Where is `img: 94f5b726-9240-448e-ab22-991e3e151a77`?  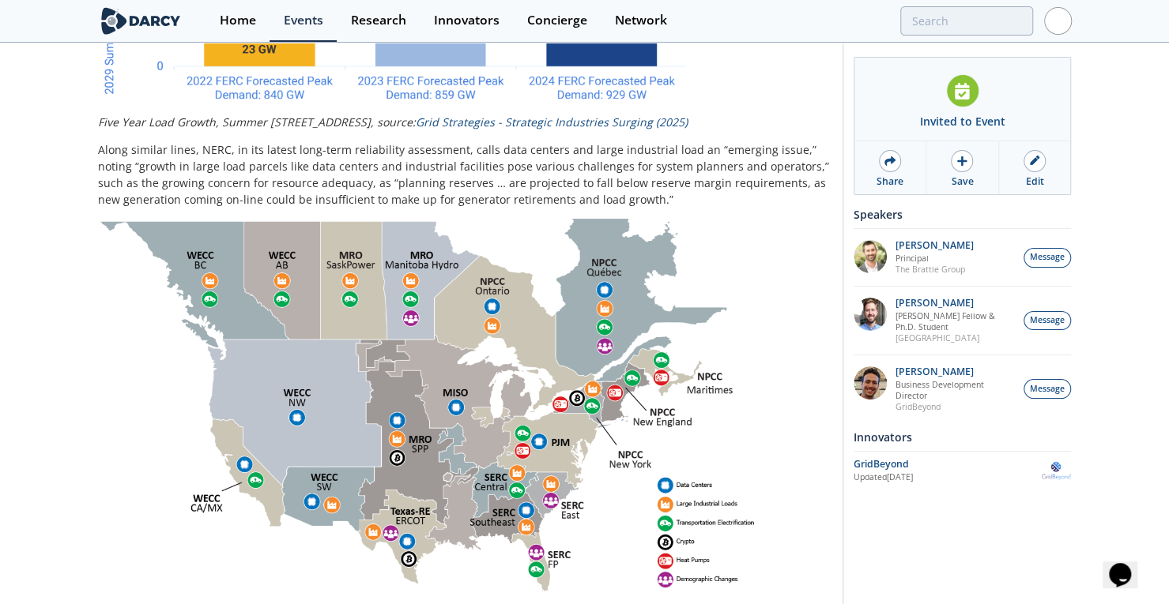
img: 94f5b726-9240-448e-ab22-991e3e151a77 is located at coordinates (870, 314).